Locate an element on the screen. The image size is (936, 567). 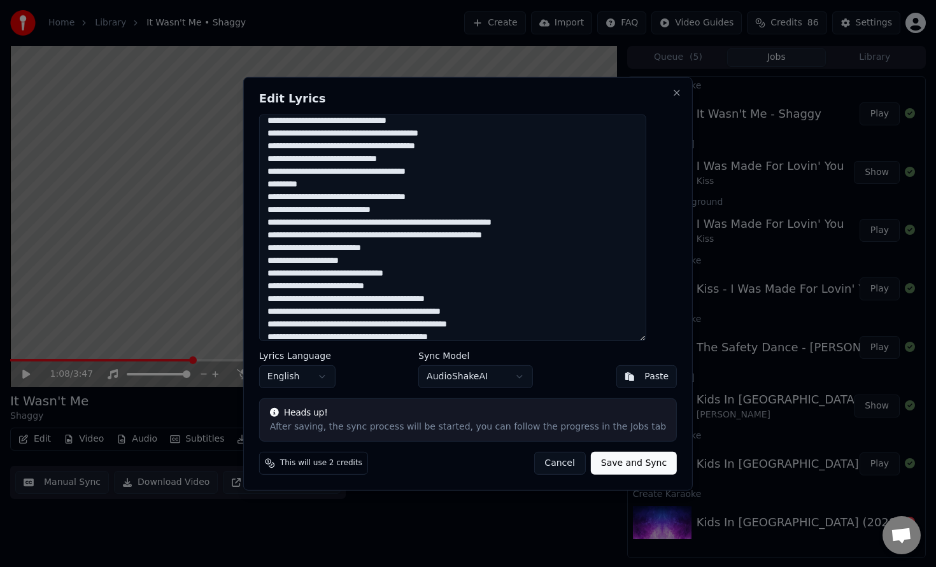
button: Cancel is located at coordinates (559, 464).